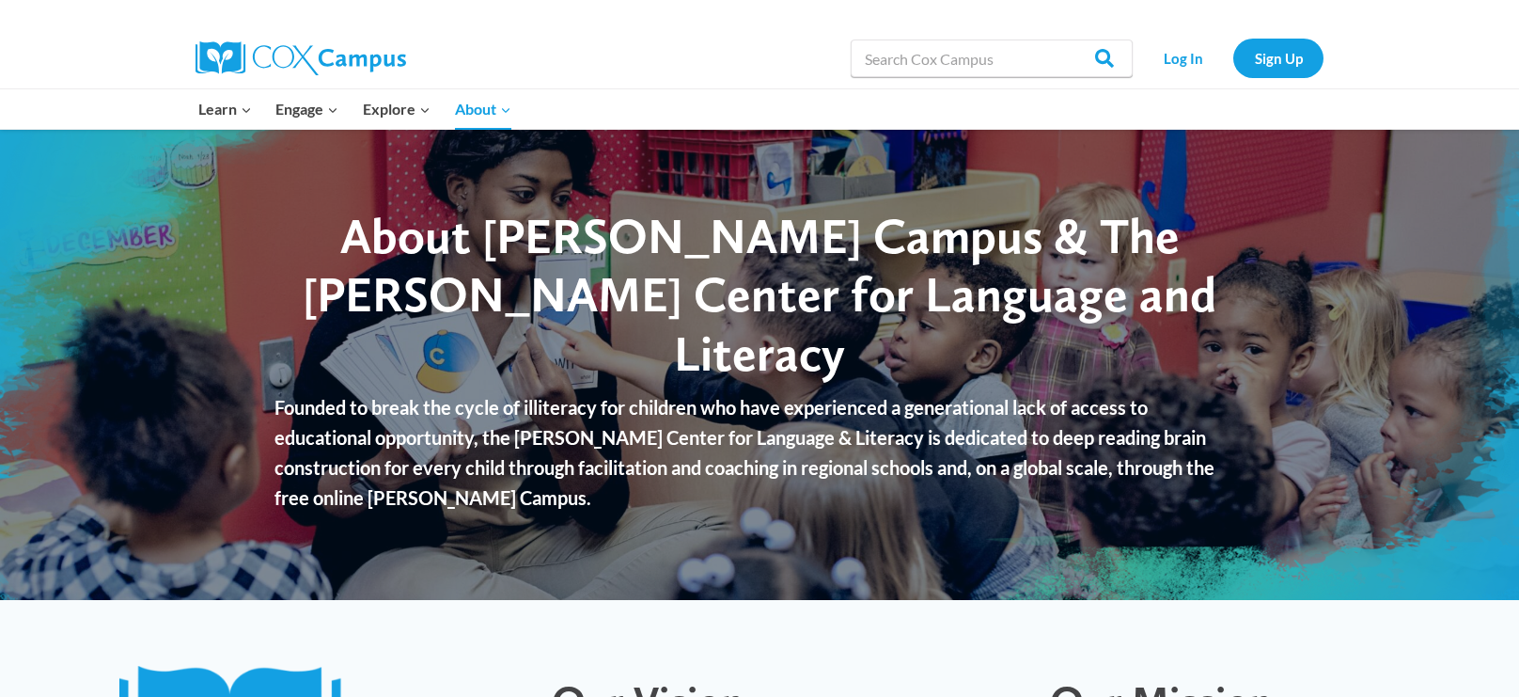 The height and width of the screenshot is (697, 1519). What do you see at coordinates (992, 58) in the screenshot?
I see `input: Search Cox Campus` at bounding box center [992, 58].